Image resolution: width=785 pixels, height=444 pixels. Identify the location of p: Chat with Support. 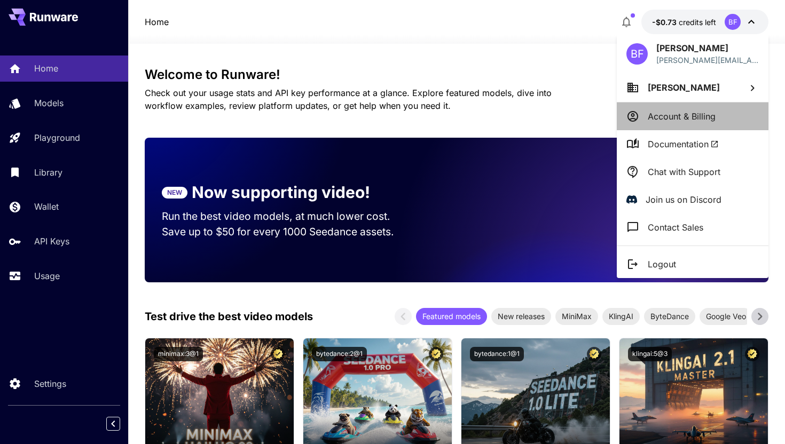
(684, 172).